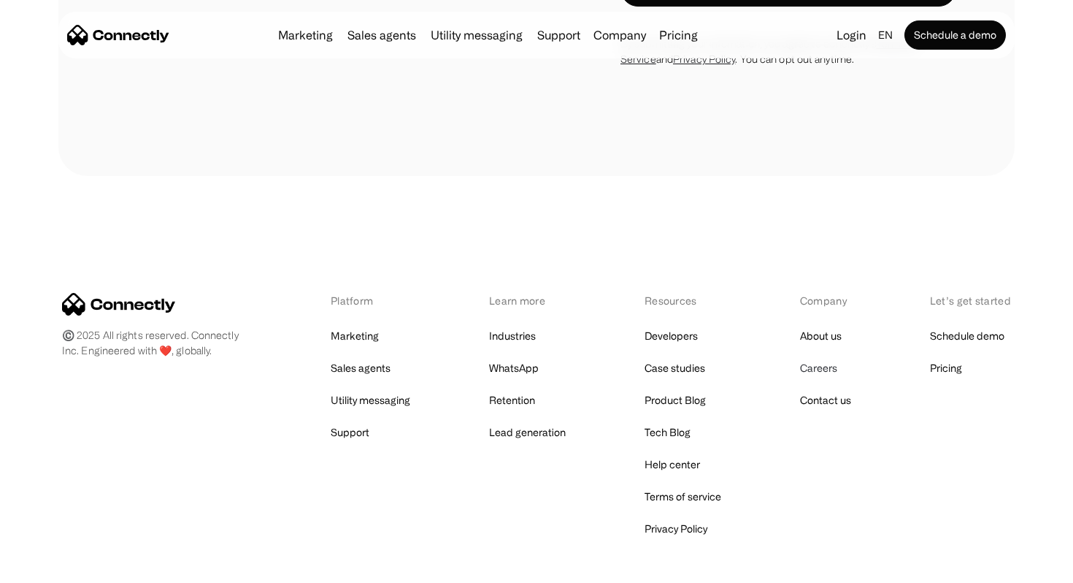  Describe the element at coordinates (970, 300) in the screenshot. I see `div: Let’s get started` at that location.